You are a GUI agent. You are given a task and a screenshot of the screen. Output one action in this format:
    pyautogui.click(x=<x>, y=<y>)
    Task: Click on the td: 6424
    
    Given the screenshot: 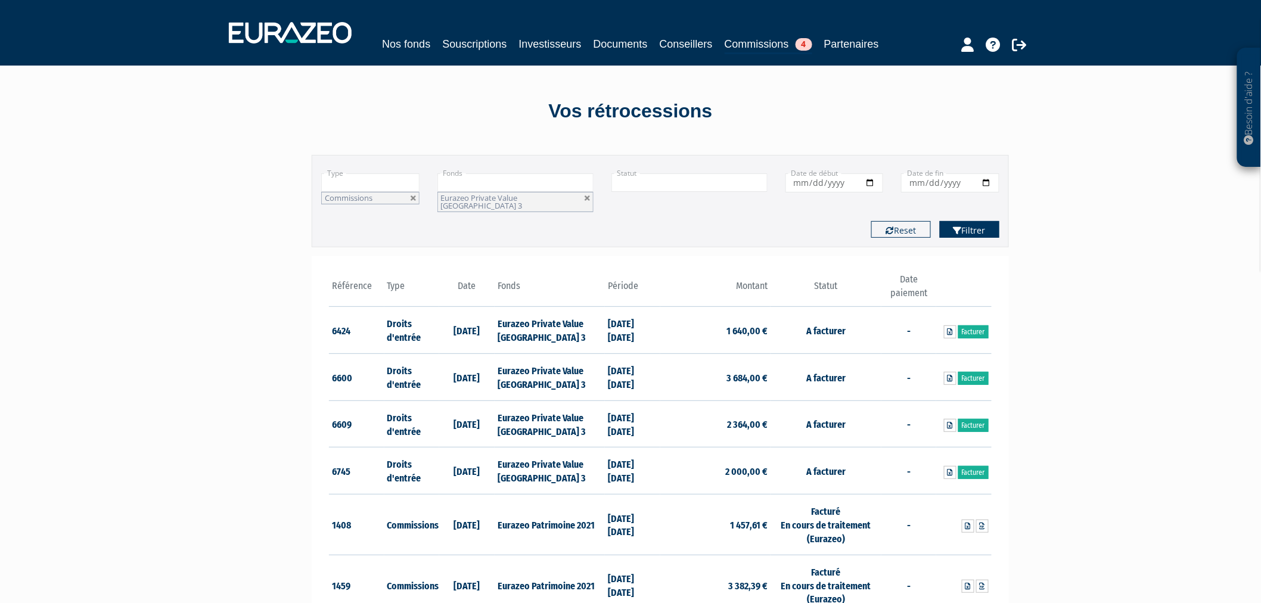 What is the action you would take?
    pyautogui.click(x=356, y=330)
    